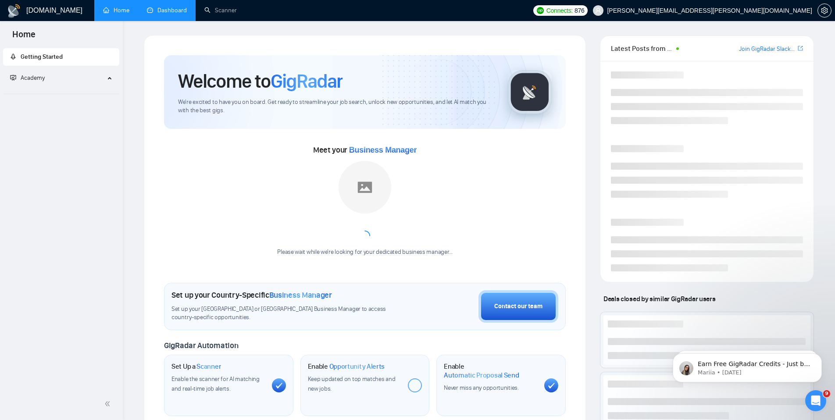  I want to click on a: homeHome, so click(116, 10).